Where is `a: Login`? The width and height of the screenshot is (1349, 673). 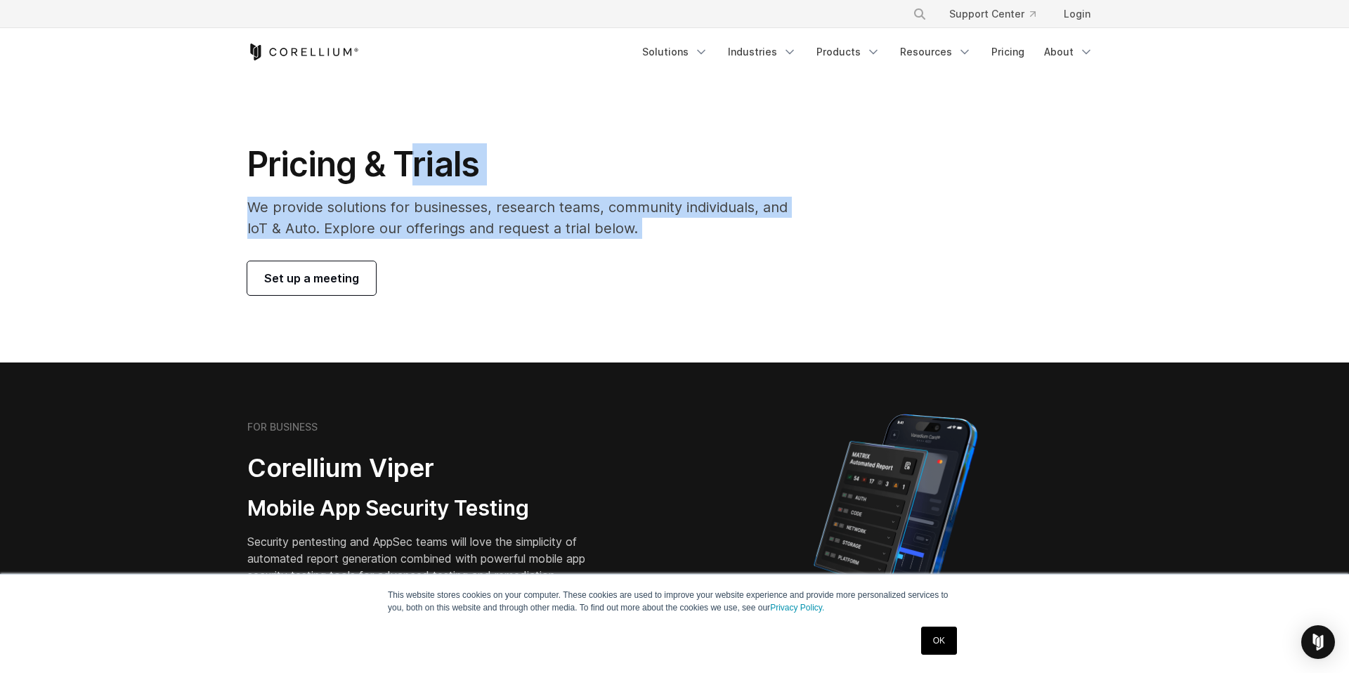 a: Login is located at coordinates (1077, 14).